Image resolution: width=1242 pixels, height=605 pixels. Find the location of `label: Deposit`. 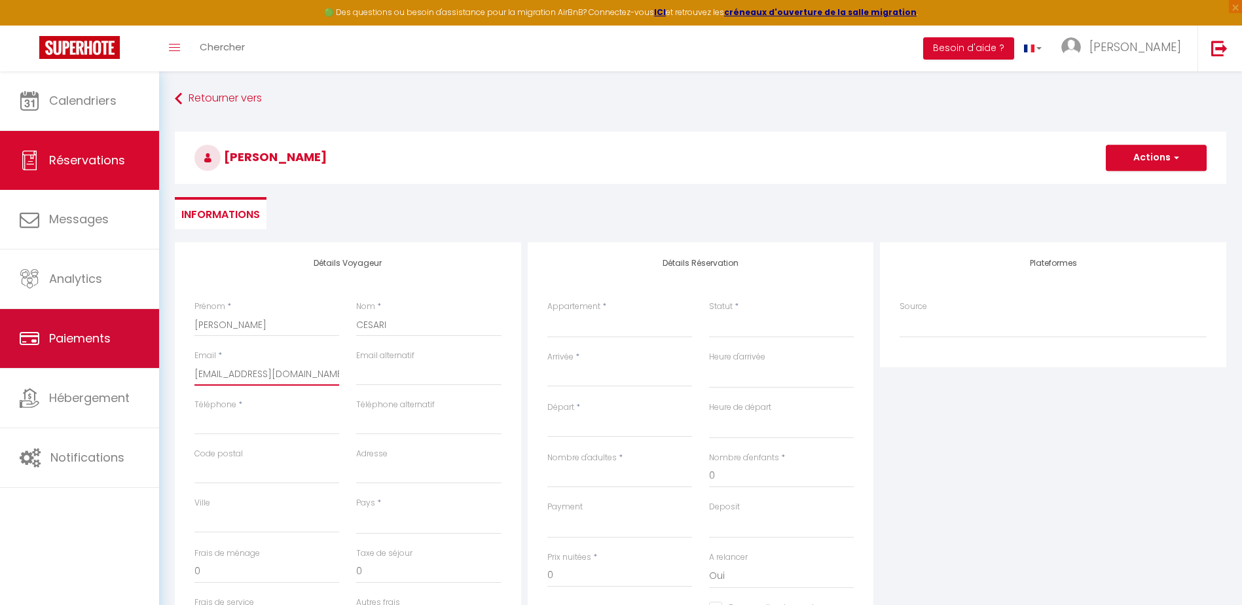

label: Deposit is located at coordinates (724, 507).